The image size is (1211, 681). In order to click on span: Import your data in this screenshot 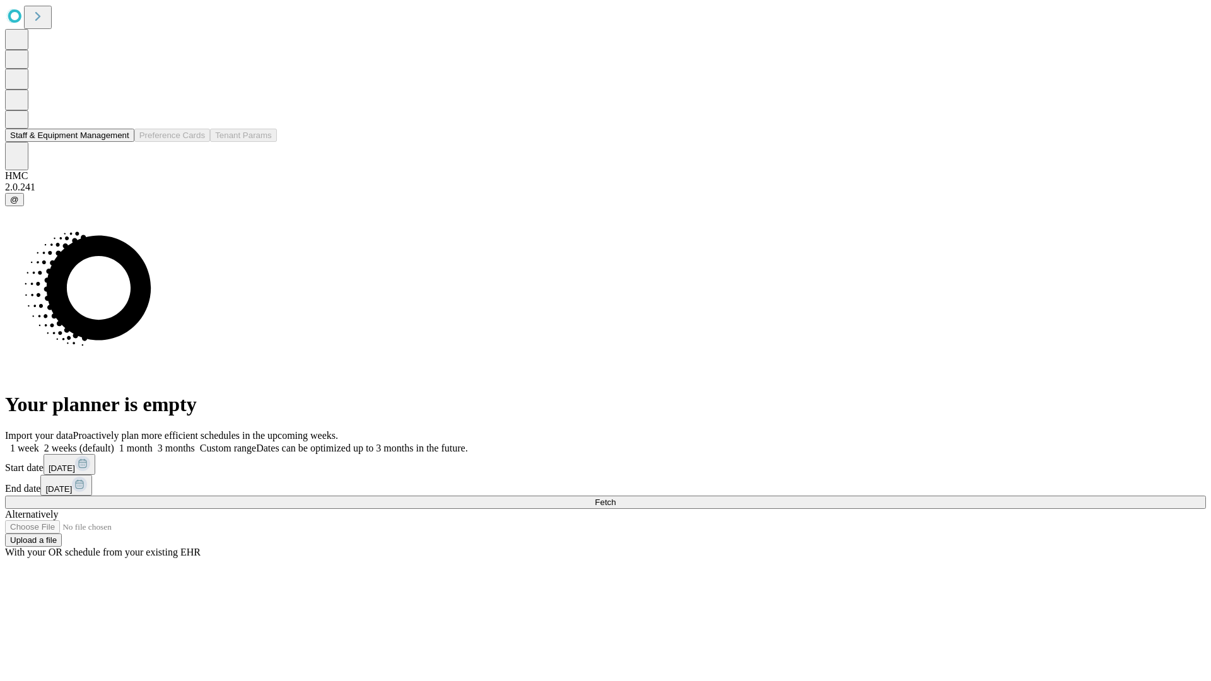, I will do `click(39, 435)`.